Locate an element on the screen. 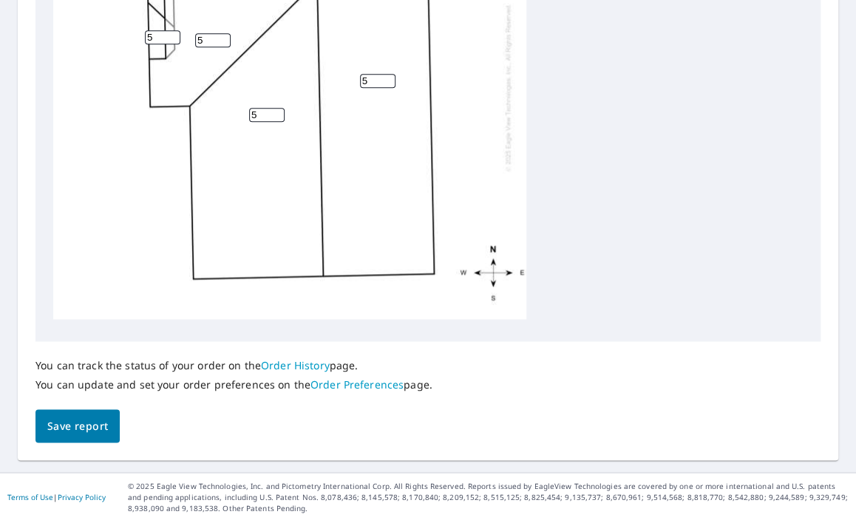 Image resolution: width=856 pixels, height=520 pixels. a: Order Preferences is located at coordinates (357, 384).